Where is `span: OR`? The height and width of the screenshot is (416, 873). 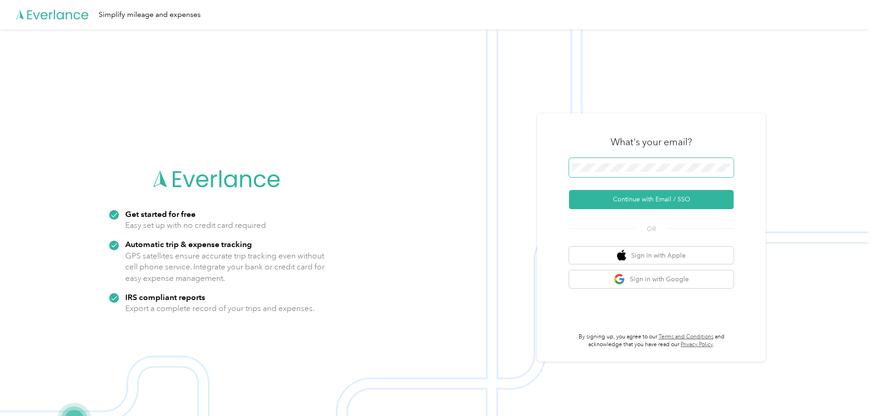
span: OR is located at coordinates (651, 229).